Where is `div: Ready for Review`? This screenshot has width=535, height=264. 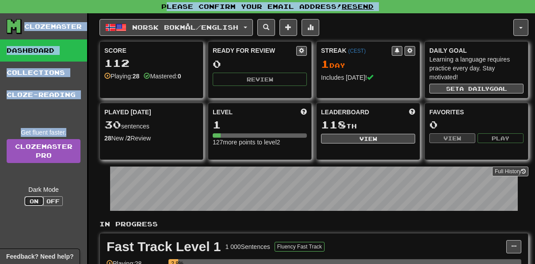
div: Ready for Review is located at coordinates (254, 50).